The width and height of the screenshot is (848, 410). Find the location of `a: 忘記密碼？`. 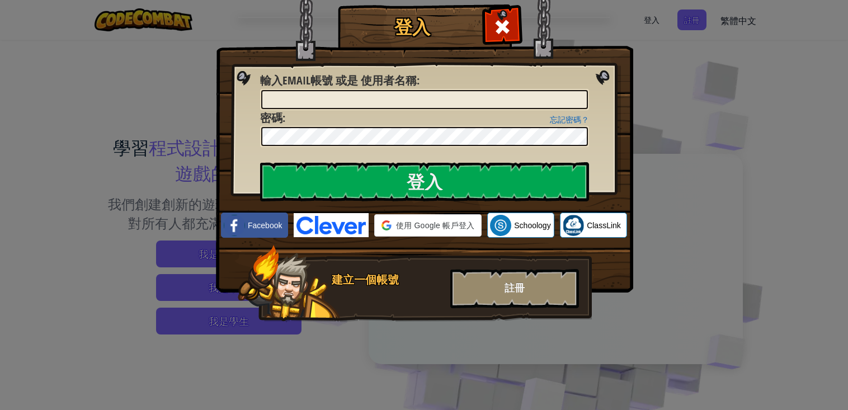

a: 忘記密碼？ is located at coordinates (570, 120).